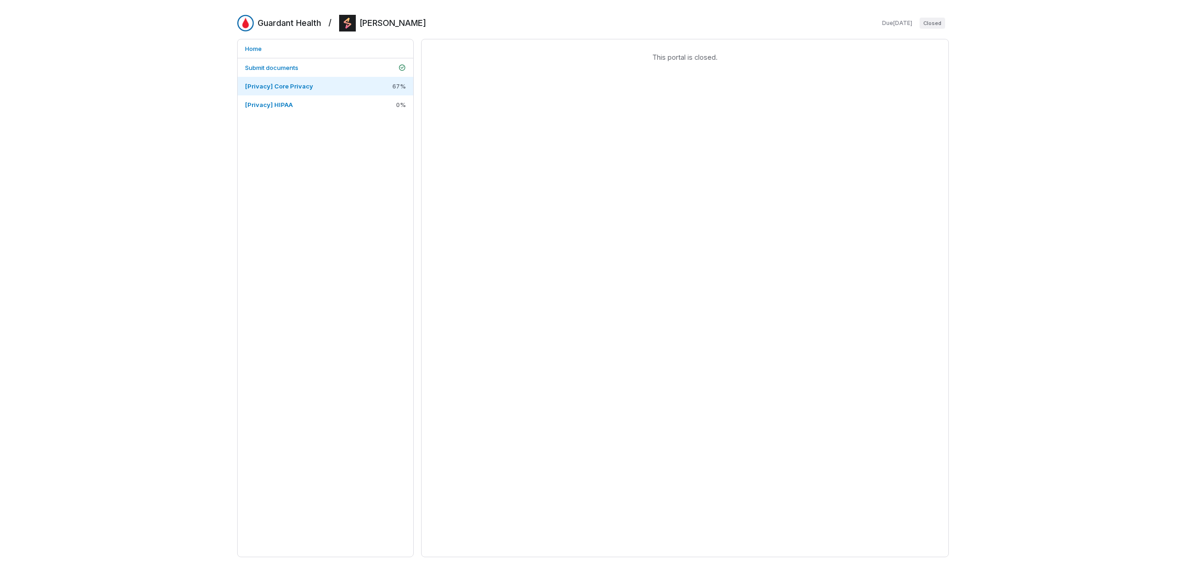  What do you see at coordinates (399, 86) in the screenshot?
I see `span: 67 %` at bounding box center [399, 86].